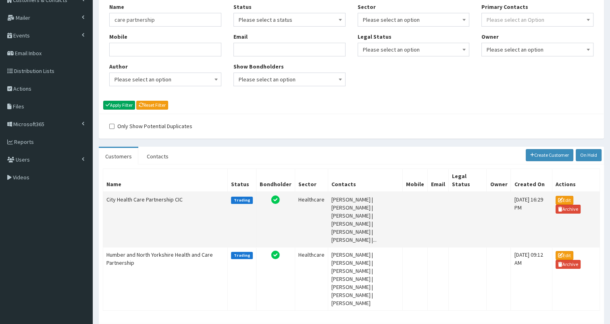  Describe the element at coordinates (490, 37) in the screenshot. I see `label: Owner` at that location.